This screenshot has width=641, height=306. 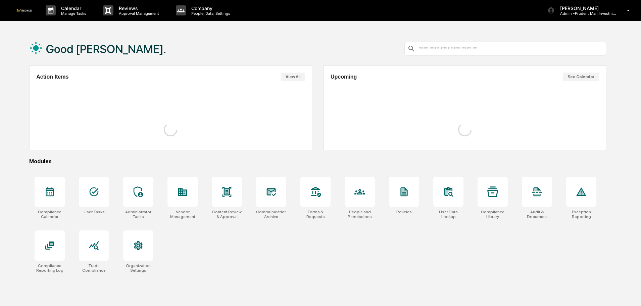 What do you see at coordinates (72, 8) in the screenshot?
I see `p: Calendar` at bounding box center [72, 8].